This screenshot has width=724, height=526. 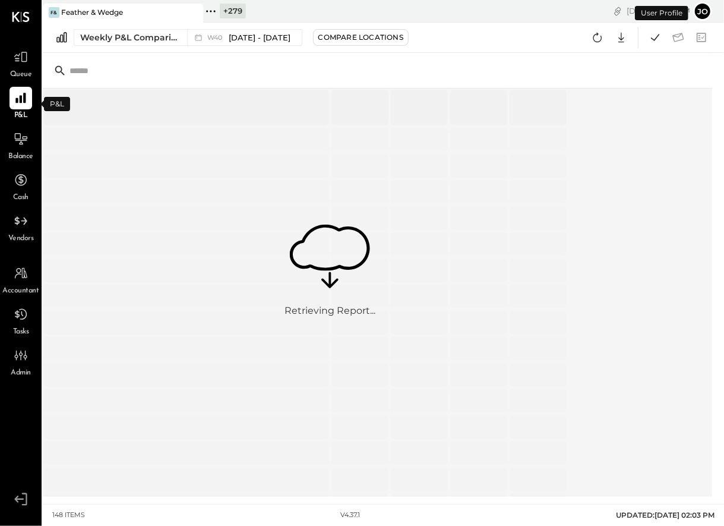 I want to click on span: Tasks, so click(x=21, y=332).